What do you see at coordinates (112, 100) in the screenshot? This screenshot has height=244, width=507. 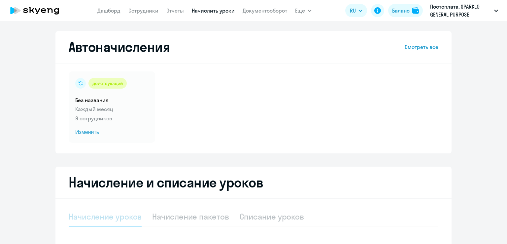 I see `h5: Без названия` at bounding box center [112, 100].